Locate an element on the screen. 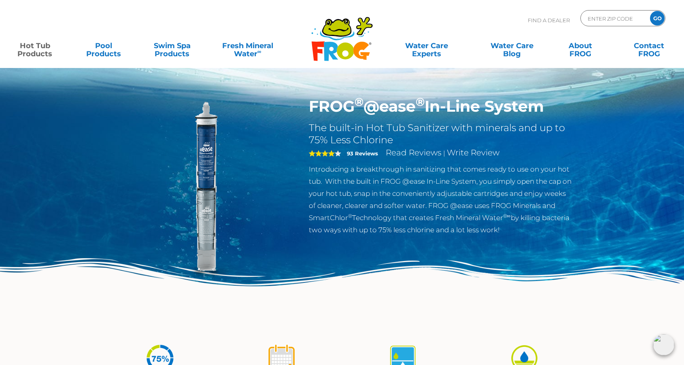 The image size is (684, 365). a: Read Reviews is located at coordinates (414, 153).